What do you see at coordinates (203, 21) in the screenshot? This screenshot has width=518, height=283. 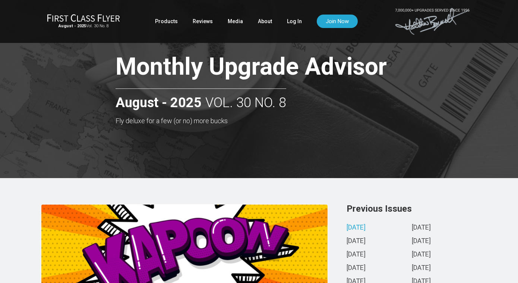 I see `a: Reviews` at bounding box center [203, 21].